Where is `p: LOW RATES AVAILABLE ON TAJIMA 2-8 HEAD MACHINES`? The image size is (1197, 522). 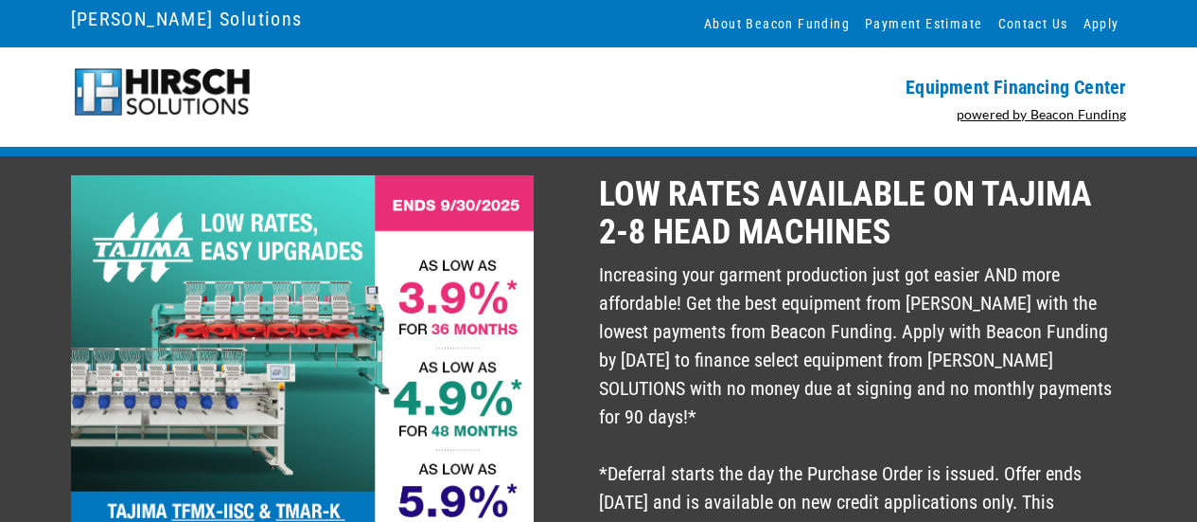 p: LOW RATES AVAILABLE ON TAJIMA 2-8 HEAD MACHINES is located at coordinates (863, 213).